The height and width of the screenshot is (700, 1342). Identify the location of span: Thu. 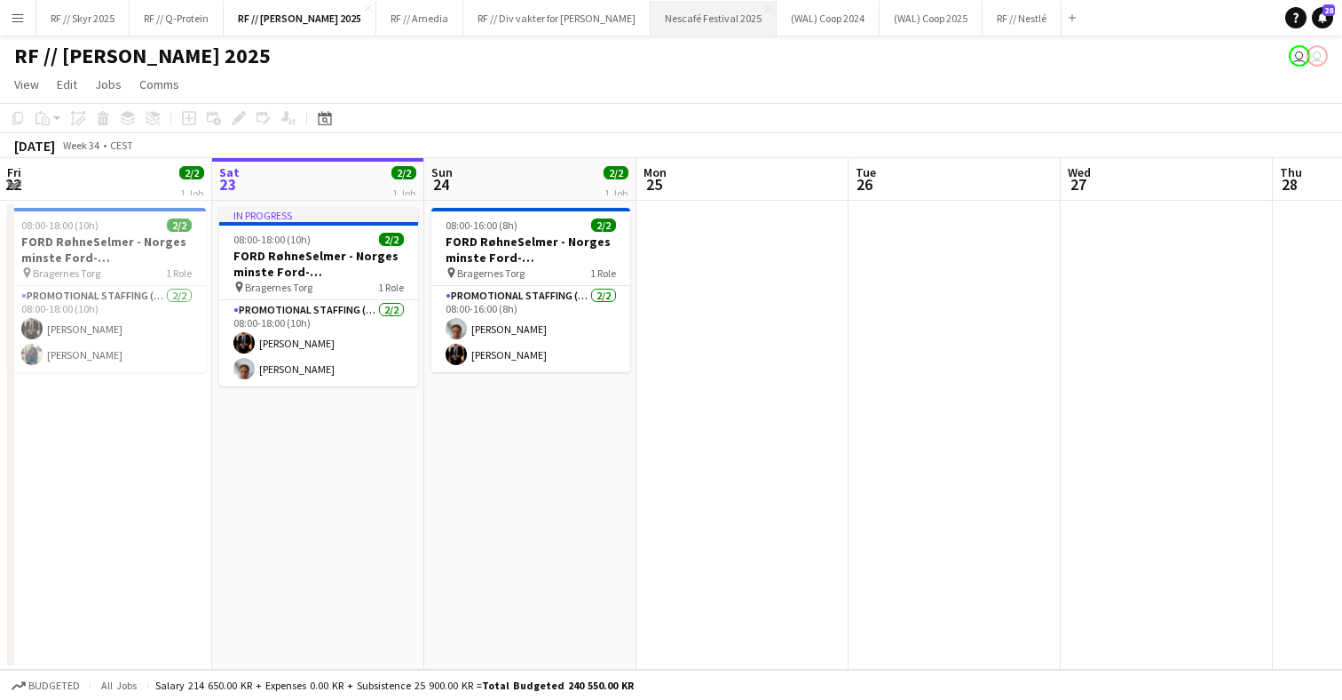
(1291, 172).